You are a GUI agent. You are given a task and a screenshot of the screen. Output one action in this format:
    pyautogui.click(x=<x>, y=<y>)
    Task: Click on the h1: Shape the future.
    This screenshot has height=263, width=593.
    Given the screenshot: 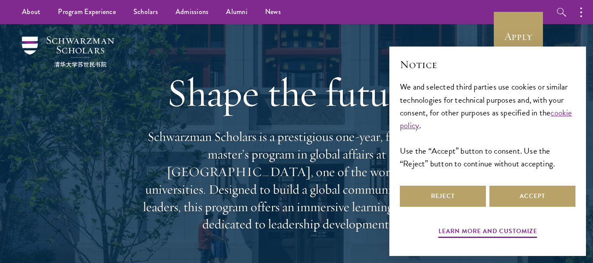 What is the action you would take?
    pyautogui.click(x=297, y=93)
    